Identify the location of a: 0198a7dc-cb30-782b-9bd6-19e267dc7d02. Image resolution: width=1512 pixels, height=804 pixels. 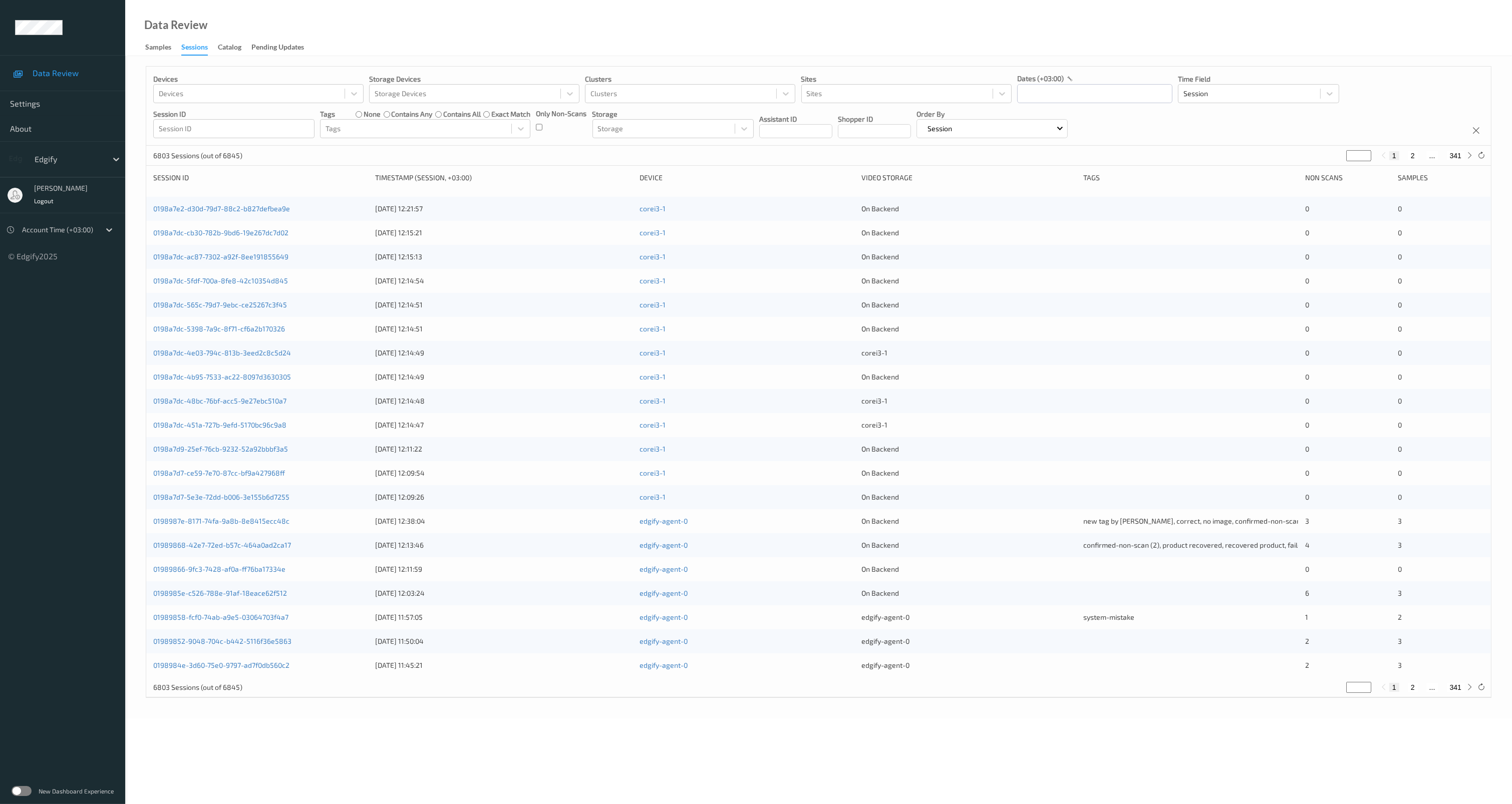
(221, 233).